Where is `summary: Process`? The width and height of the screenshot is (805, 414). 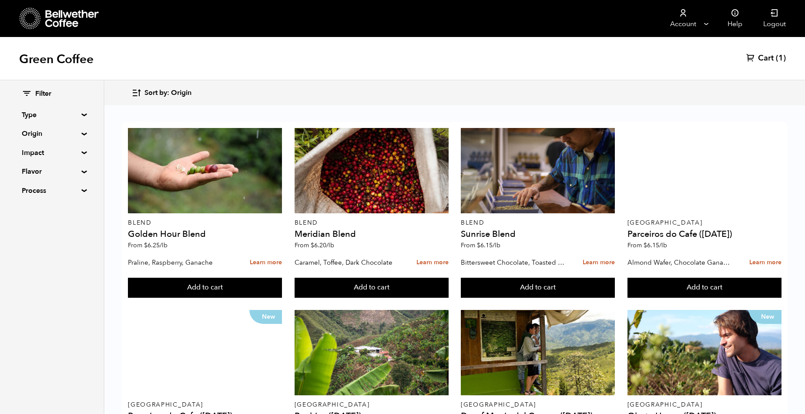 summary: Process is located at coordinates (52, 190).